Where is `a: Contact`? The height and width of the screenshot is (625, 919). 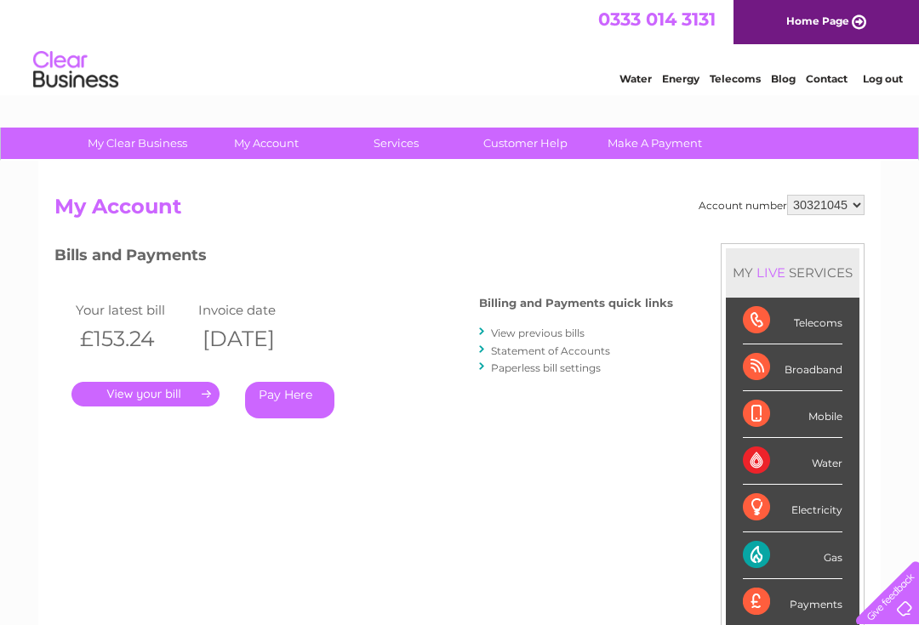 a: Contact is located at coordinates (826, 78).